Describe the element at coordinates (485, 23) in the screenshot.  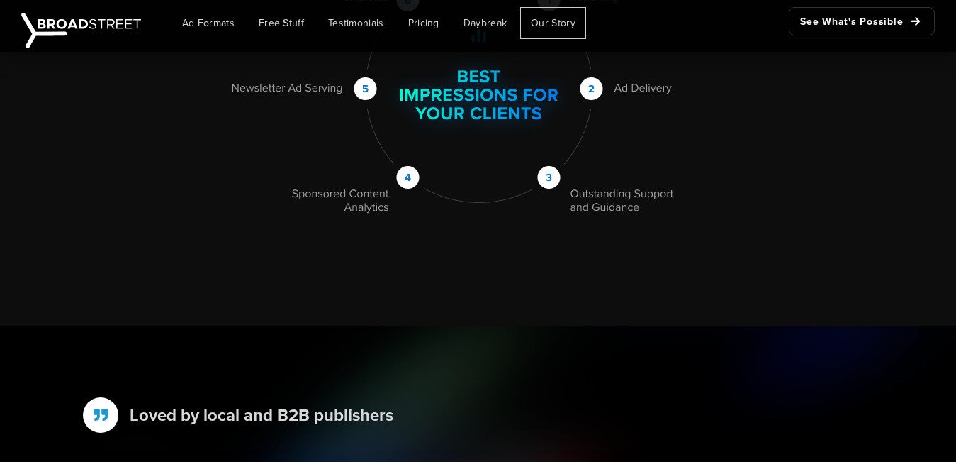
I see `a: Daybreak` at that location.